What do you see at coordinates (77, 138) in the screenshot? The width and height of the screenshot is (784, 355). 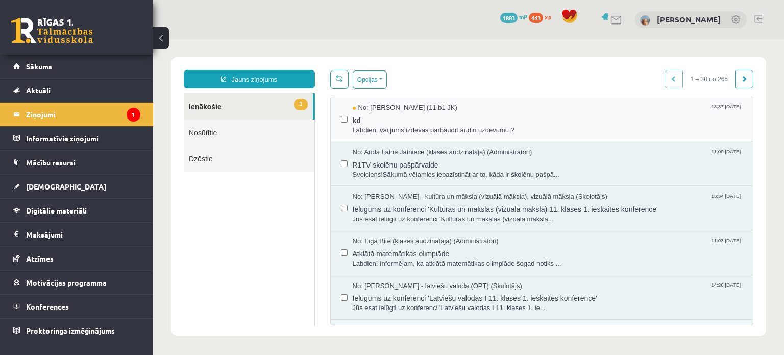 I see `a: Informatīvie ziņojumi` at bounding box center [77, 138].